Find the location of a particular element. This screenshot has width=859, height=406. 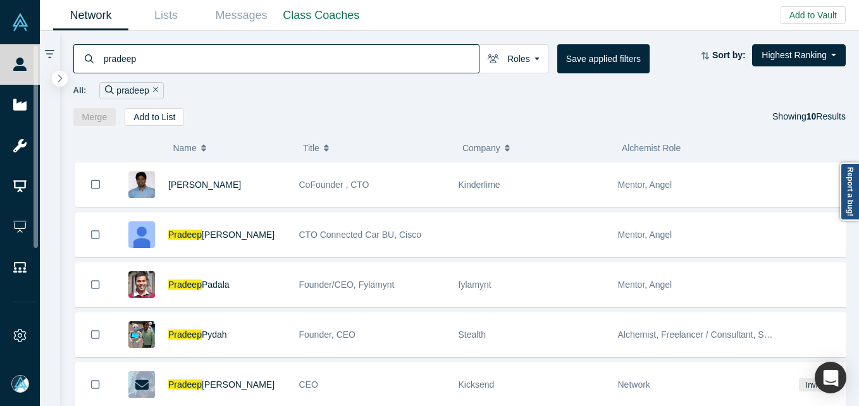

input: Search by name, title, company, summary, expertise, investment criteria or topics of focus is located at coordinates (290, 58).